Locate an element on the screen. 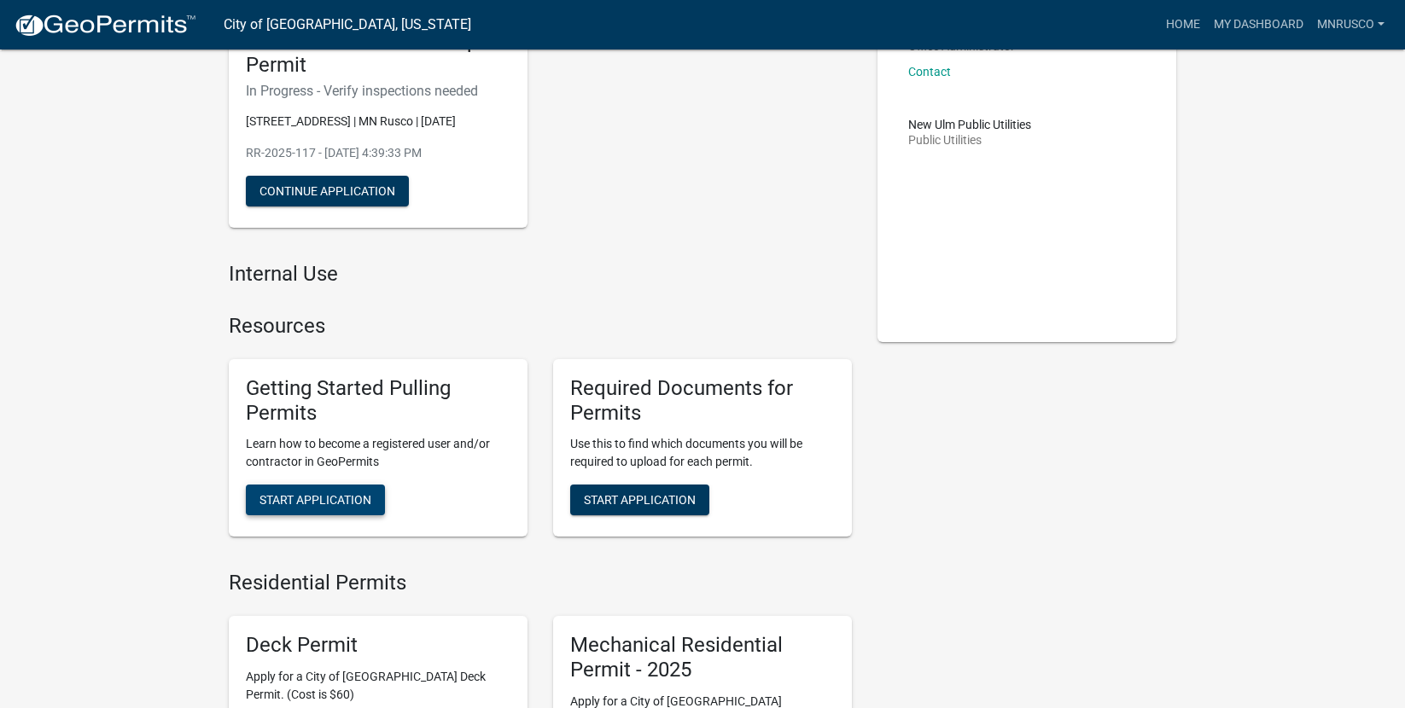 The width and height of the screenshot is (1405, 708). h6: In Progress - Verify inspections needed is located at coordinates (378, 90).